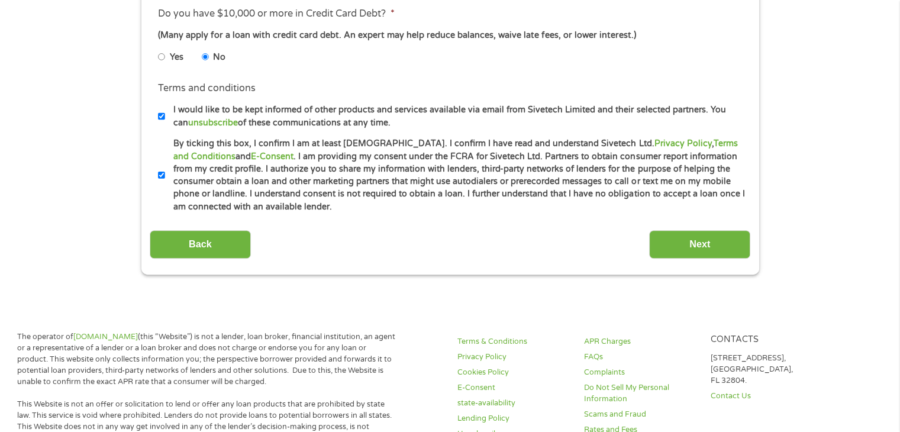 This screenshot has width=900, height=432. What do you see at coordinates (640, 393) in the screenshot?
I see `a: Do Not Sell My Personal Information` at bounding box center [640, 393].